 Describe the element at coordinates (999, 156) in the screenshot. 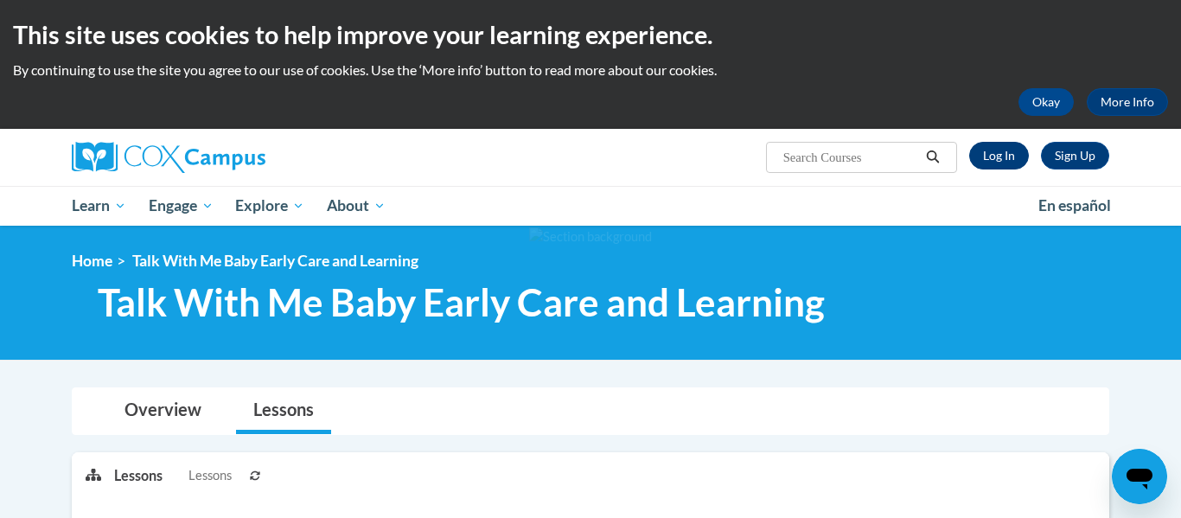

I see `a: Log In` at that location.